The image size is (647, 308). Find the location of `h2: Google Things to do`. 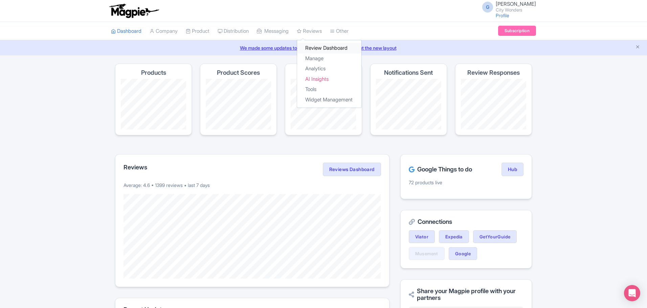

h2: Google Things to do is located at coordinates (440, 169).